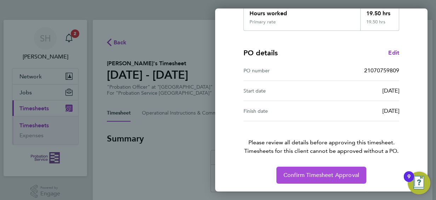  What do you see at coordinates (382, 70) in the screenshot?
I see `span: 21070759809` at bounding box center [382, 70].